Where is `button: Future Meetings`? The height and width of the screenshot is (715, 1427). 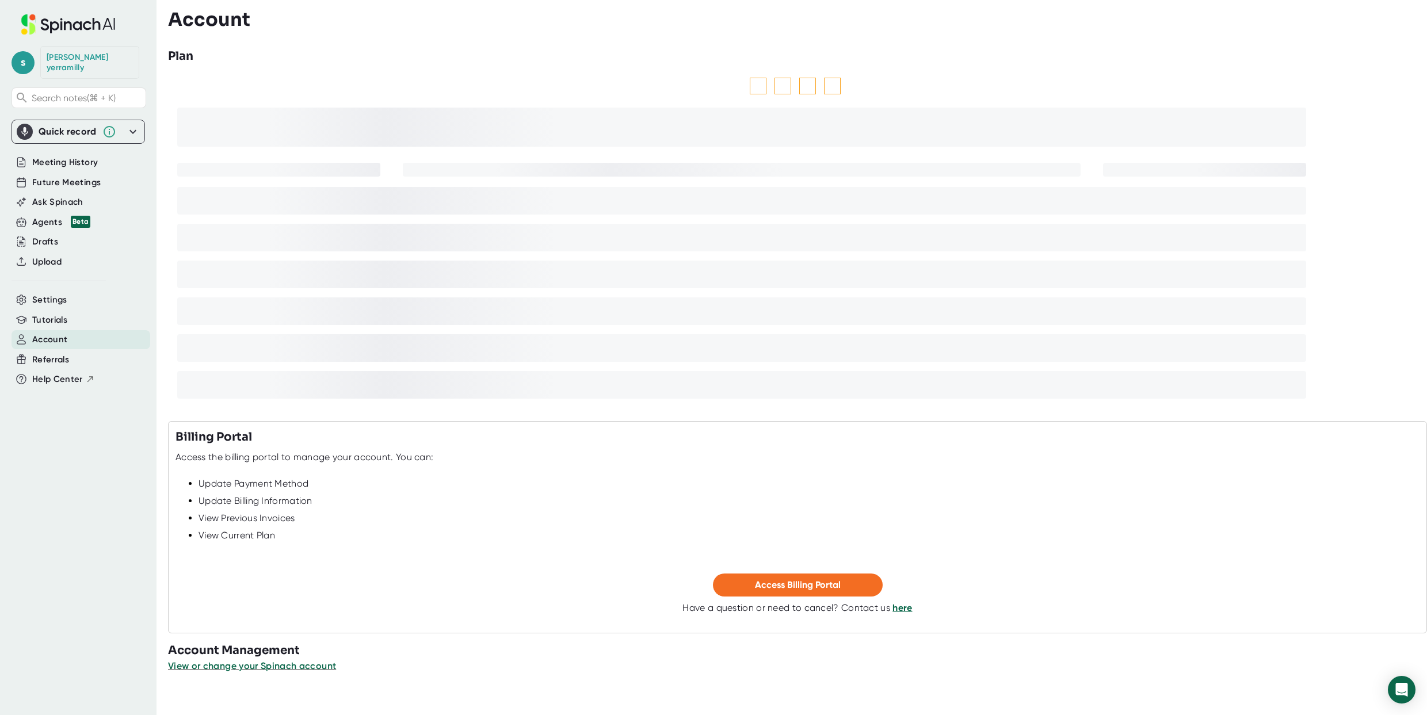 button: Future Meetings is located at coordinates (66, 182).